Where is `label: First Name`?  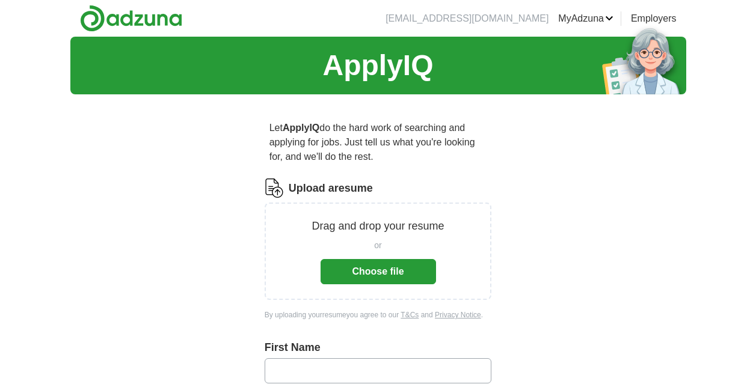 label: First Name is located at coordinates (378, 348).